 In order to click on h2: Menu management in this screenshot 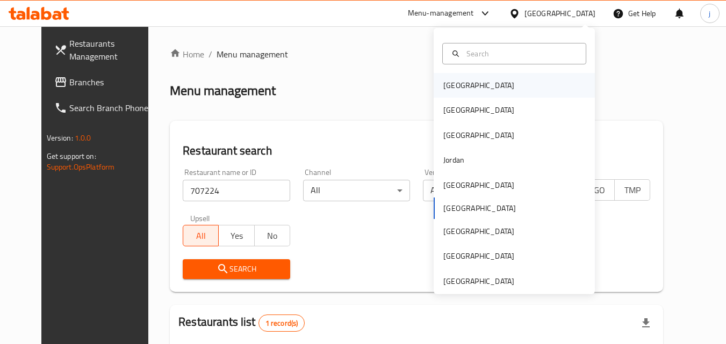, I will do `click(222, 91)`.